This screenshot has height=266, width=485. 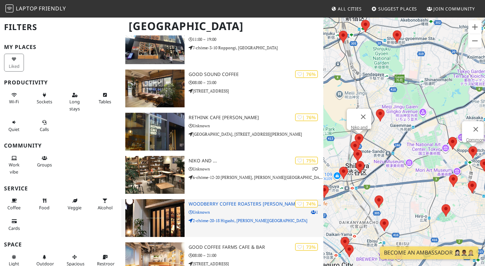 What do you see at coordinates (74, 207) in the screenshot?
I see `span: Veggie` at bounding box center [74, 207].